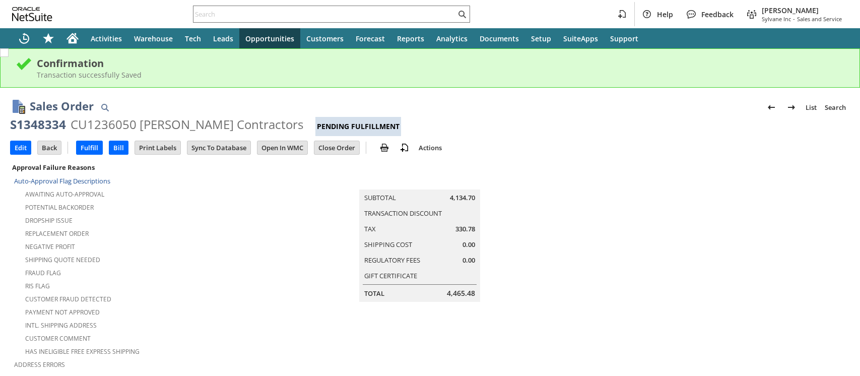 The height and width of the screenshot is (376, 860). I want to click on a: Customer Fraud Detected, so click(68, 299).